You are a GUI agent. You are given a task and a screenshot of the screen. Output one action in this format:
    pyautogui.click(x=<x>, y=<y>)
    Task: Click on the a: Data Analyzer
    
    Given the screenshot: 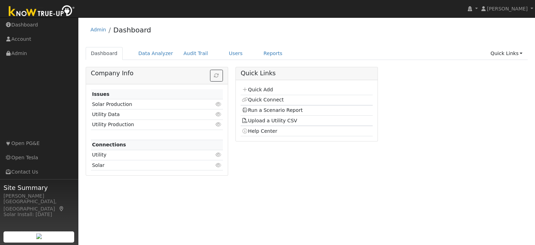 What is the action you would take?
    pyautogui.click(x=156, y=53)
    